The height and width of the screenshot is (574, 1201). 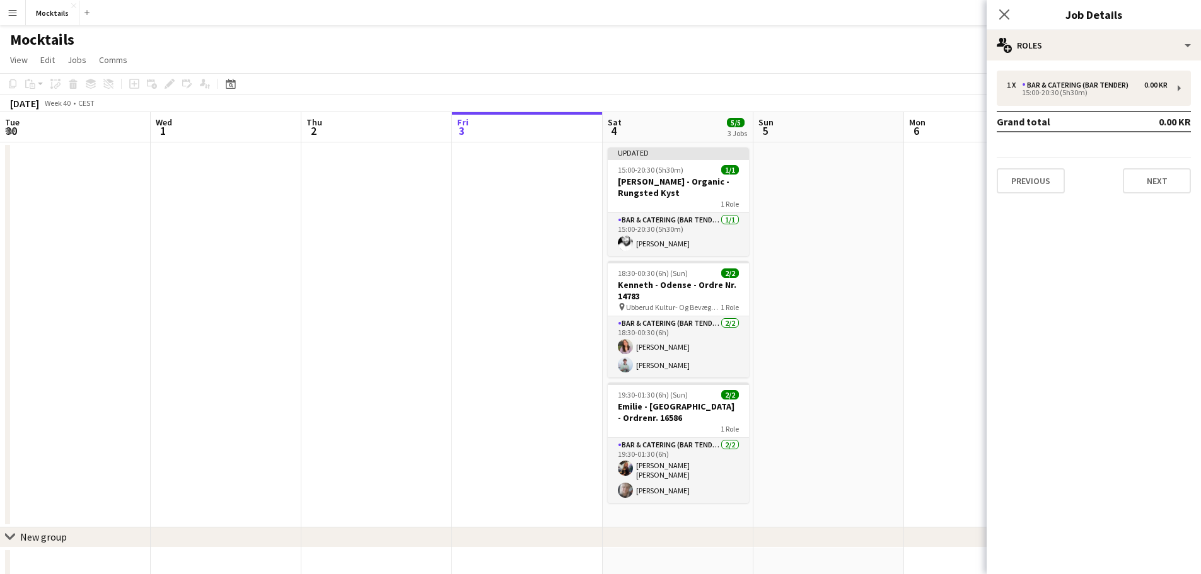 What do you see at coordinates (463, 122) in the screenshot?
I see `span: Fri` at bounding box center [463, 122].